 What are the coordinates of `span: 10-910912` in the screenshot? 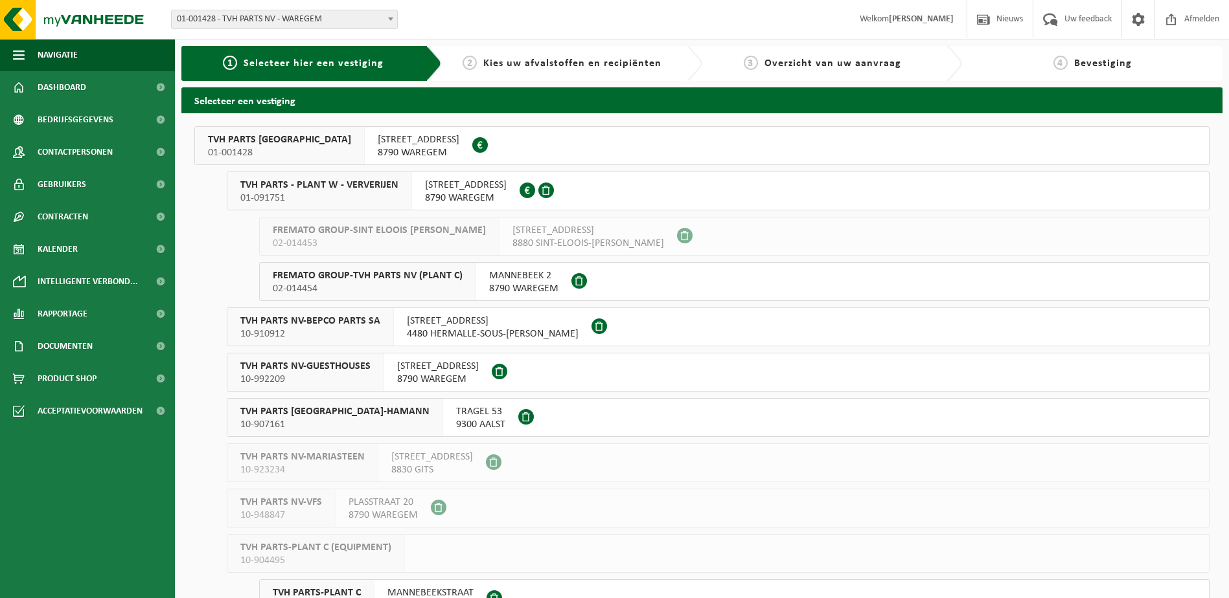 It's located at (310, 334).